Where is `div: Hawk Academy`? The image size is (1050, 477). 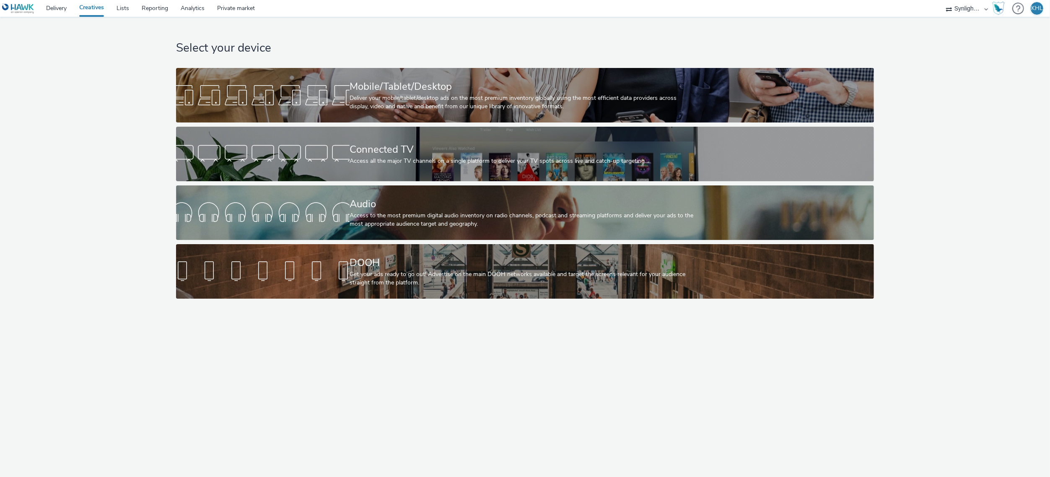
div: Hawk Academy is located at coordinates (998, 8).